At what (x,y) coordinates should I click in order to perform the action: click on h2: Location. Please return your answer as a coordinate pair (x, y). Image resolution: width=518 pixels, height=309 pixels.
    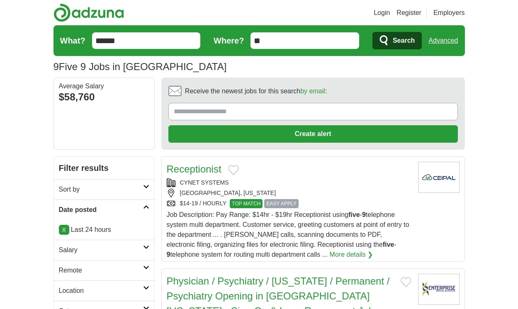
    Looking at the image, I should click on (101, 291).